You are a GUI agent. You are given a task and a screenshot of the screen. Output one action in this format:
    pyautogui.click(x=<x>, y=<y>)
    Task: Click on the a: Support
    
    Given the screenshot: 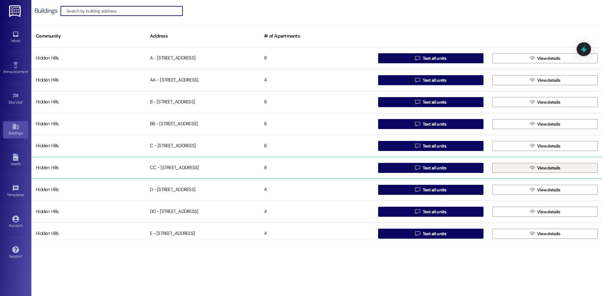 What is the action you would take?
    pyautogui.click(x=16, y=253)
    